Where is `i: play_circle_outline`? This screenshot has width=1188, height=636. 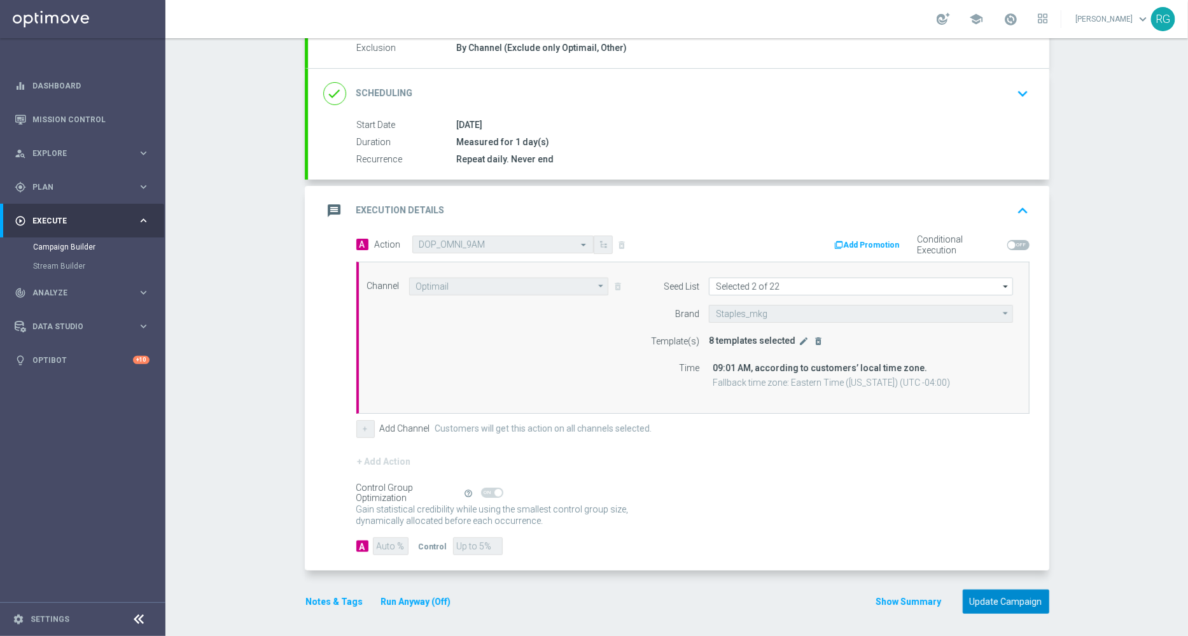 i: play_circle_outline is located at coordinates (20, 221).